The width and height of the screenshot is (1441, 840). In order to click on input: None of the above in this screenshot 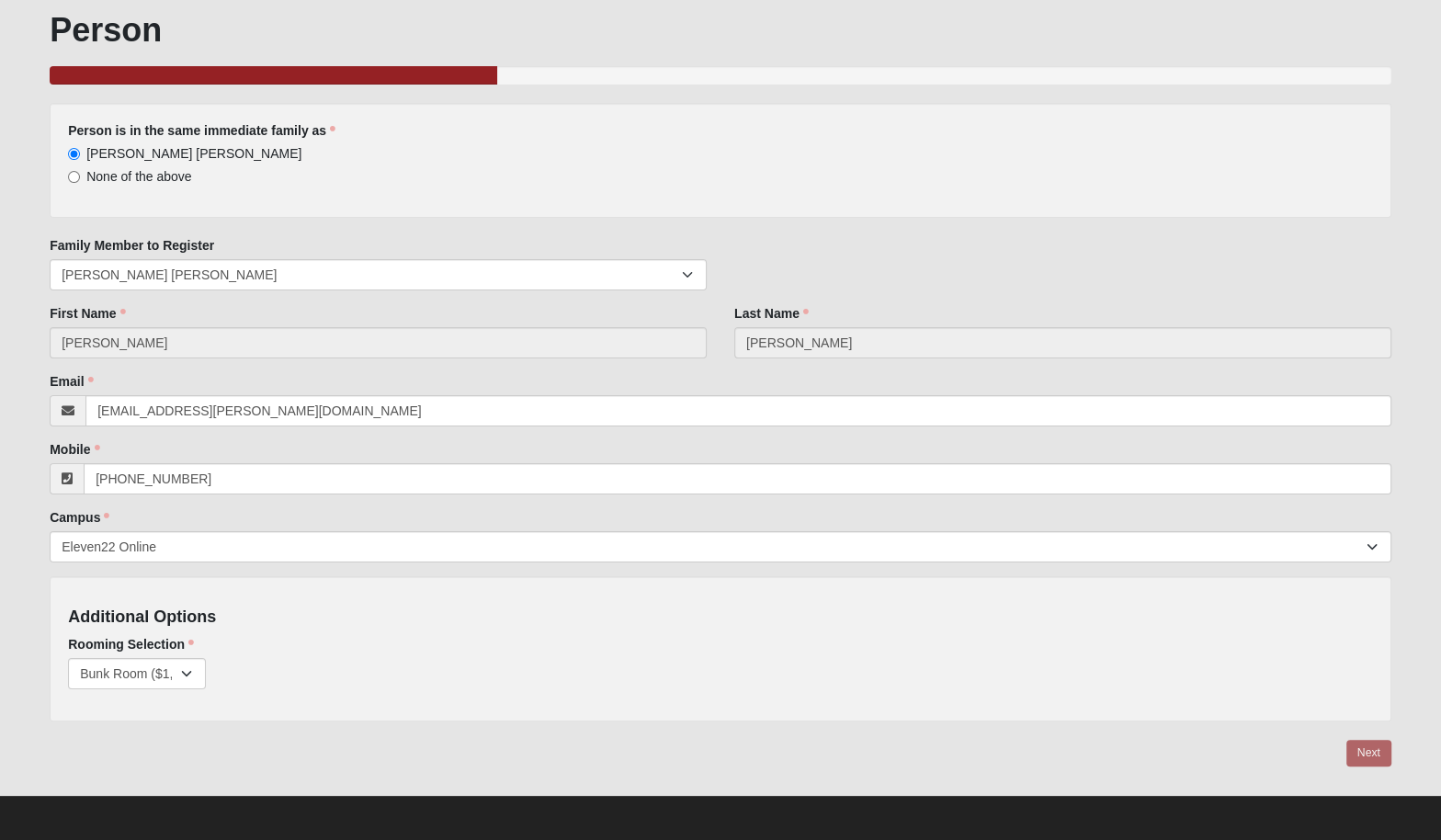, I will do `click(73, 176)`.